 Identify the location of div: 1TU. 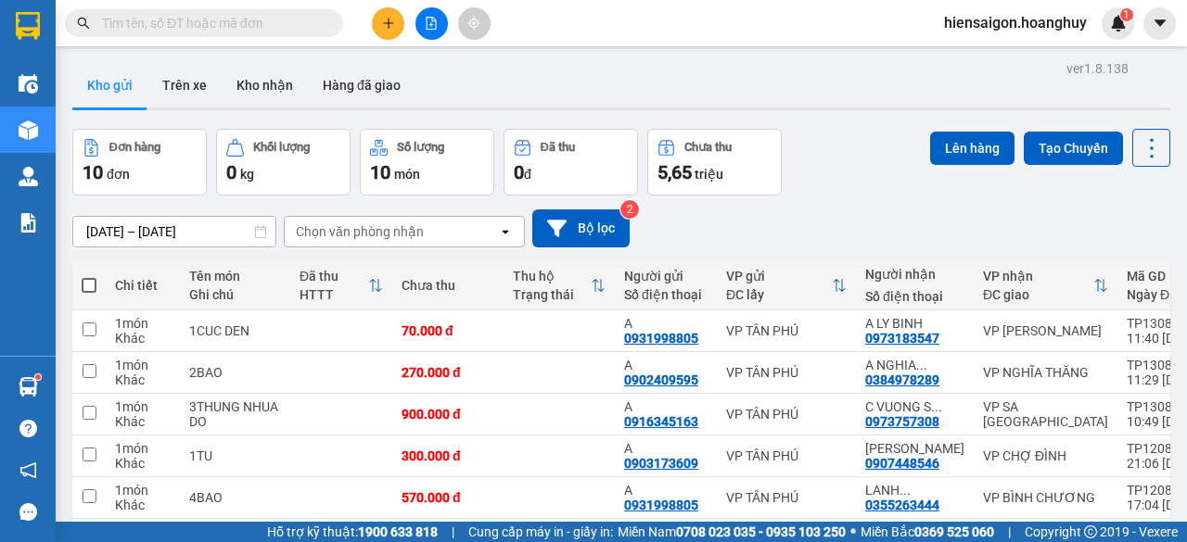
(235, 456).